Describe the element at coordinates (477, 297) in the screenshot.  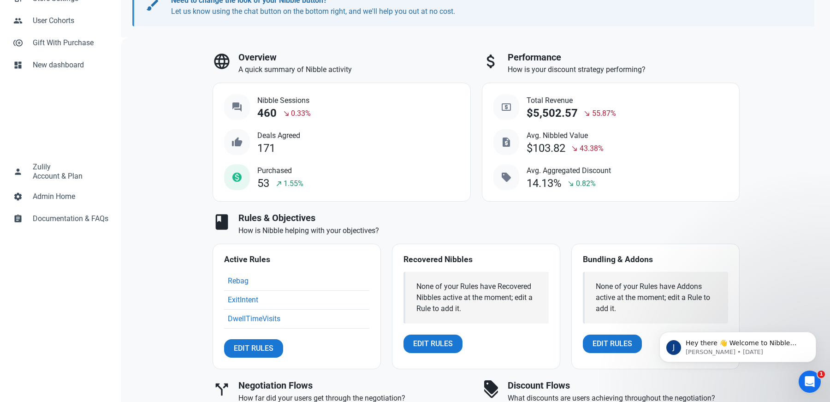
I see `div: None of your Rules have Recovered Nibbles active at the moment; edit a Rule to add it.` at that location.